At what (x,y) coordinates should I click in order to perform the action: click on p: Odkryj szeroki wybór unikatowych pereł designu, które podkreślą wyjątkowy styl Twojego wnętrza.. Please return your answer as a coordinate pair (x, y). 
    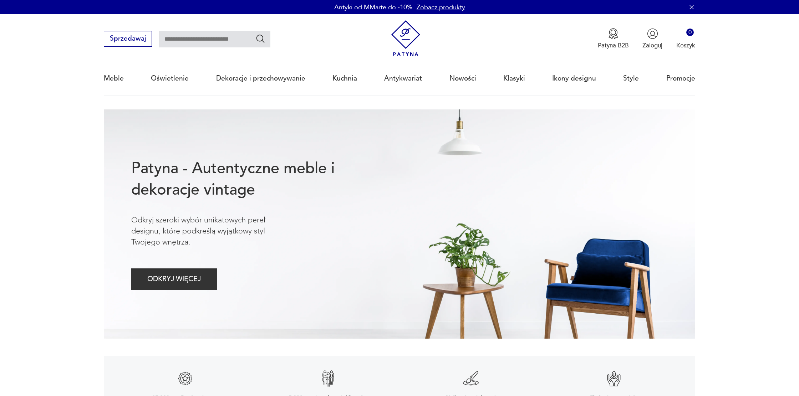
    Looking at the image, I should click on (213, 232).